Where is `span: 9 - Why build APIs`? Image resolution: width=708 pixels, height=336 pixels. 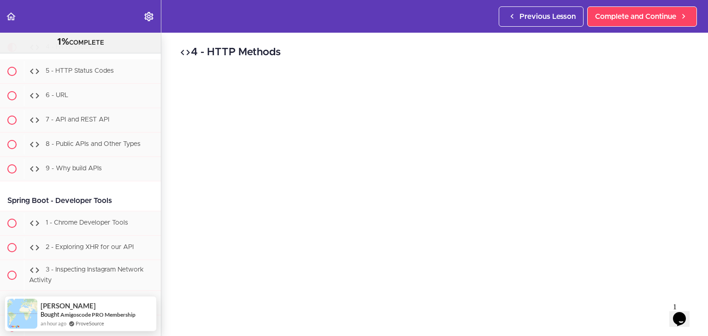
span: 9 - Why build APIs is located at coordinates (74, 169).